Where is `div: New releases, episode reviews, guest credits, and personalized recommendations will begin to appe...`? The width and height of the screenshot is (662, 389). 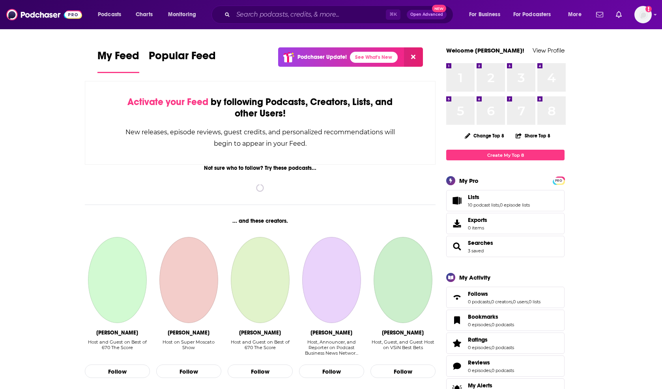 div: New releases, episode reviews, guest credits, and personalized recommendations will begin to appe... is located at coordinates (260, 138).